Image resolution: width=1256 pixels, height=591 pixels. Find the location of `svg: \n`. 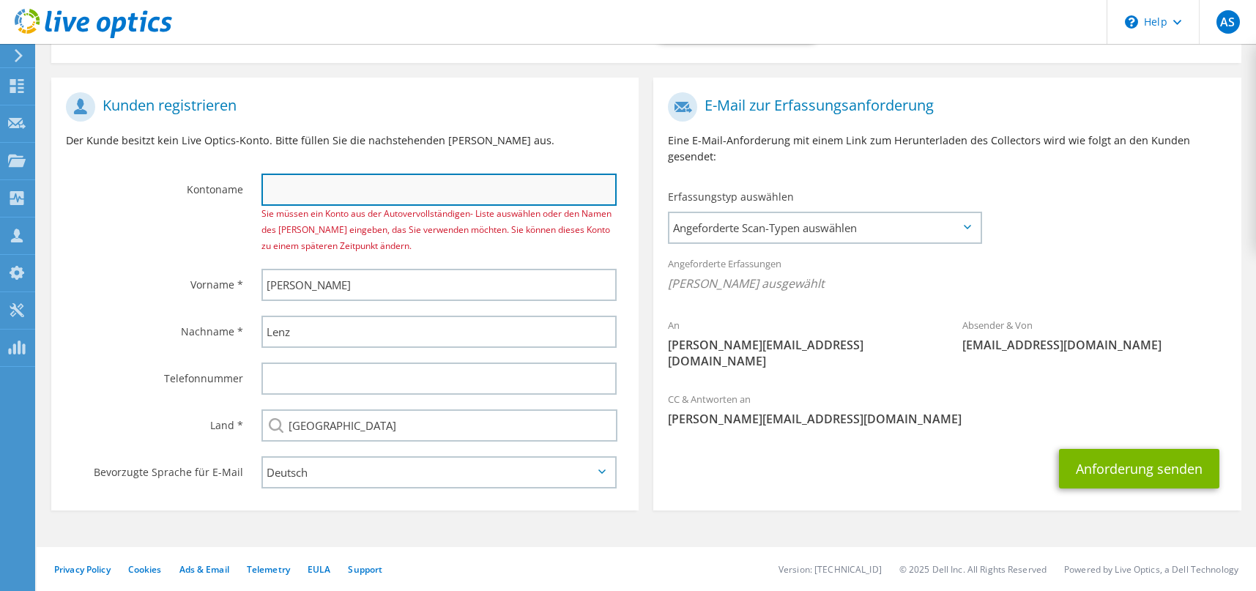

svg: \n is located at coordinates (1132, 22).